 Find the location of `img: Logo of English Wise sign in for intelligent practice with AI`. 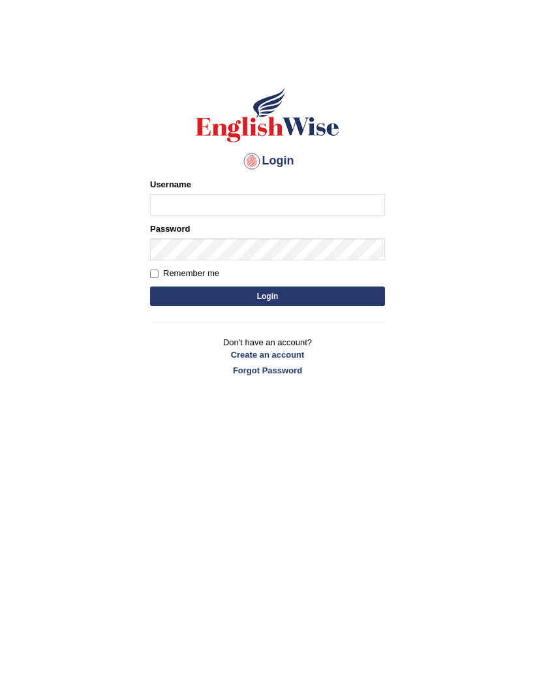

img: Logo of English Wise sign in for intelligent practice with AI is located at coordinates (268, 115).